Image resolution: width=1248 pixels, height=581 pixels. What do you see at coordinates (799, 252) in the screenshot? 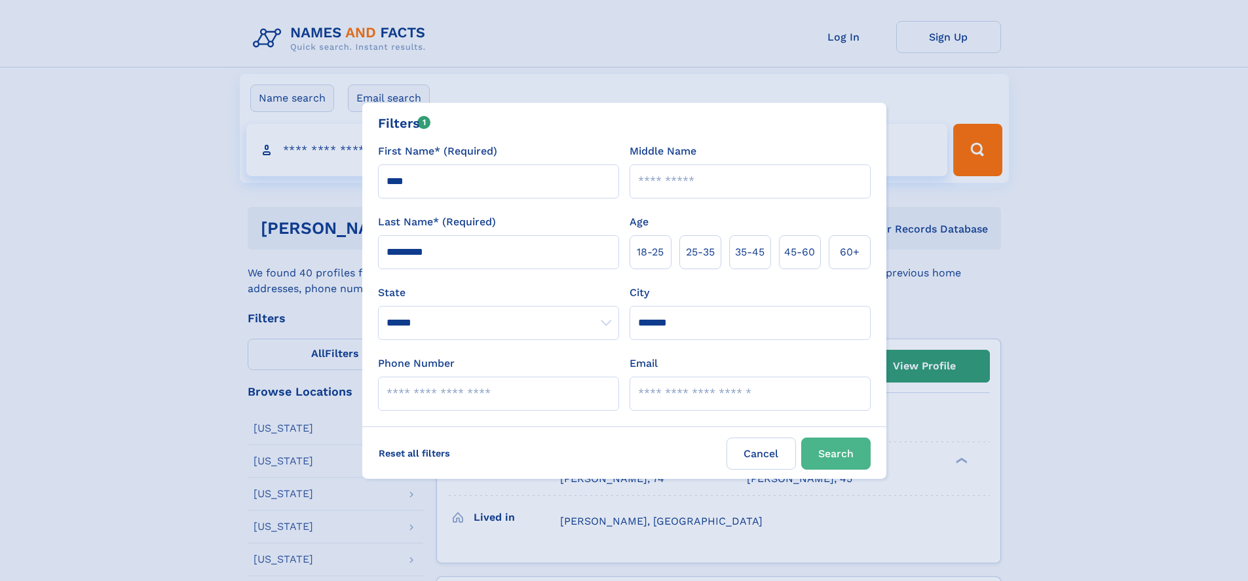
I see `span: 45‑60` at bounding box center [799, 252].